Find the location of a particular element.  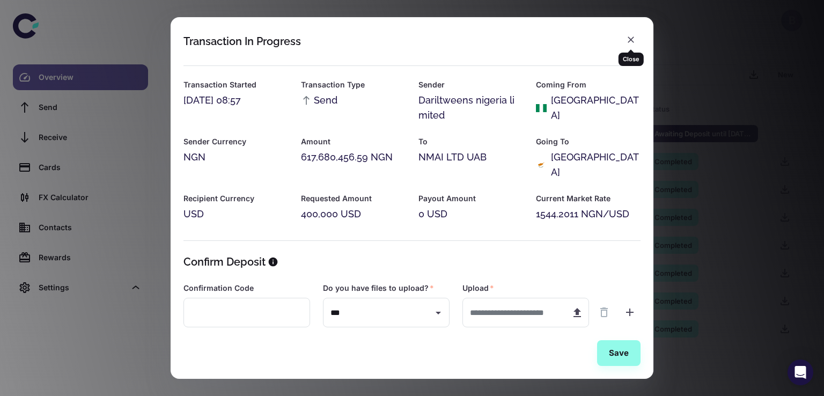

div: 1544.2011 NGN/USD is located at coordinates (588, 214).